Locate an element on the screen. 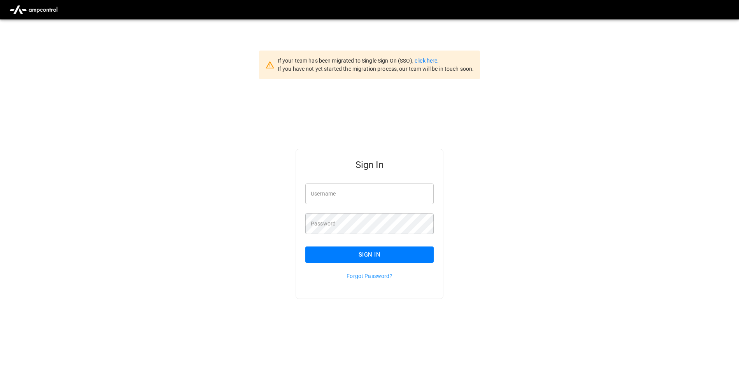 Image resolution: width=739 pixels, height=374 pixels. a: click here. is located at coordinates (427, 61).